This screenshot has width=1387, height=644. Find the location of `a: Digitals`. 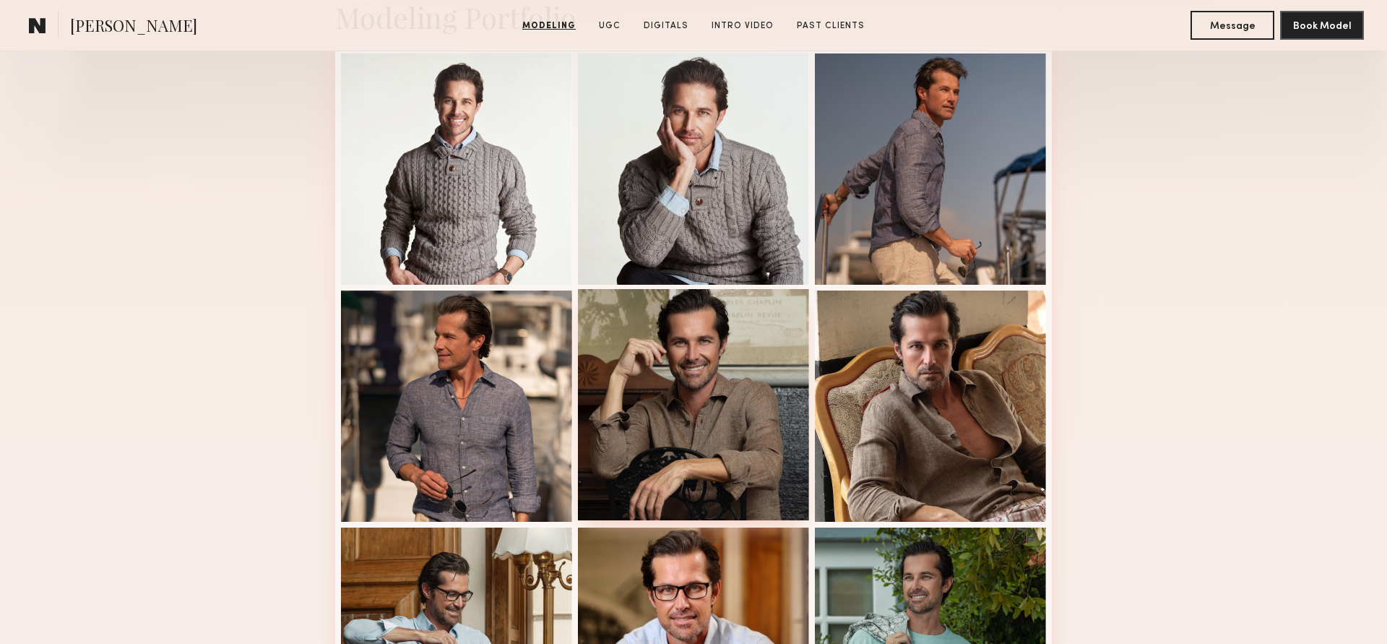

a: Digitals is located at coordinates (666, 26).